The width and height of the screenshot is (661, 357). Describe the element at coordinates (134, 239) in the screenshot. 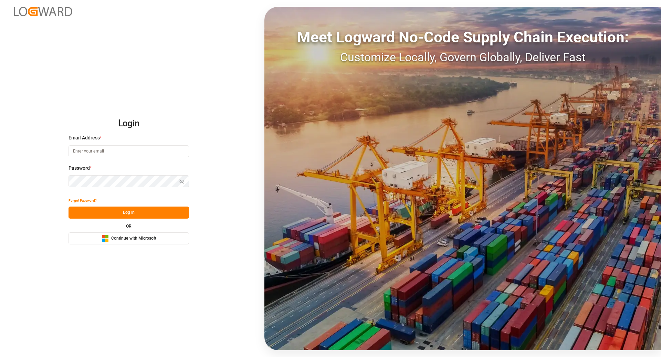

I see `span: Continue with Microsoft` at that location.